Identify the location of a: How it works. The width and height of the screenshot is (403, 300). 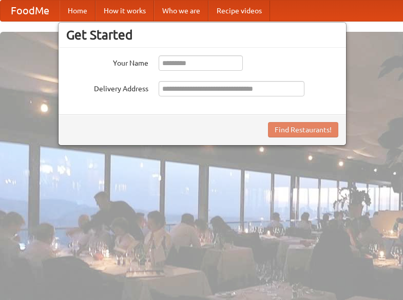
(125, 11).